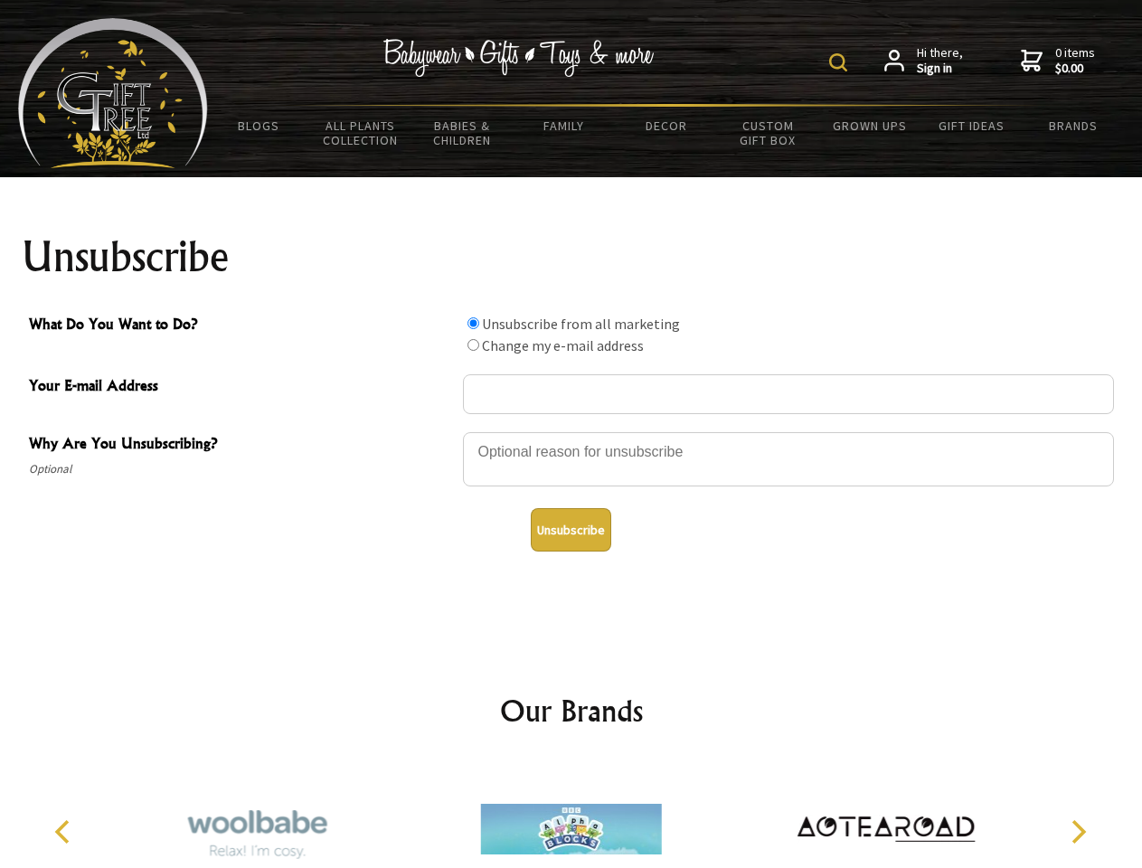  Describe the element at coordinates (923, 61) in the screenshot. I see `a: Hi there,Sign in` at that location.